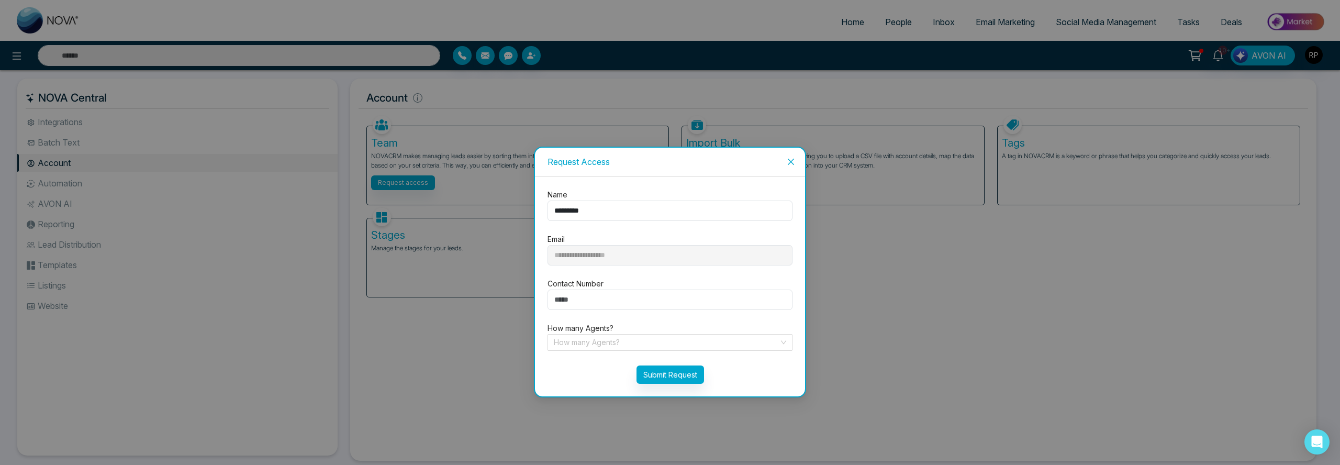 The height and width of the screenshot is (465, 1340). Describe the element at coordinates (575, 284) in the screenshot. I see `label: Contact Number` at that location.